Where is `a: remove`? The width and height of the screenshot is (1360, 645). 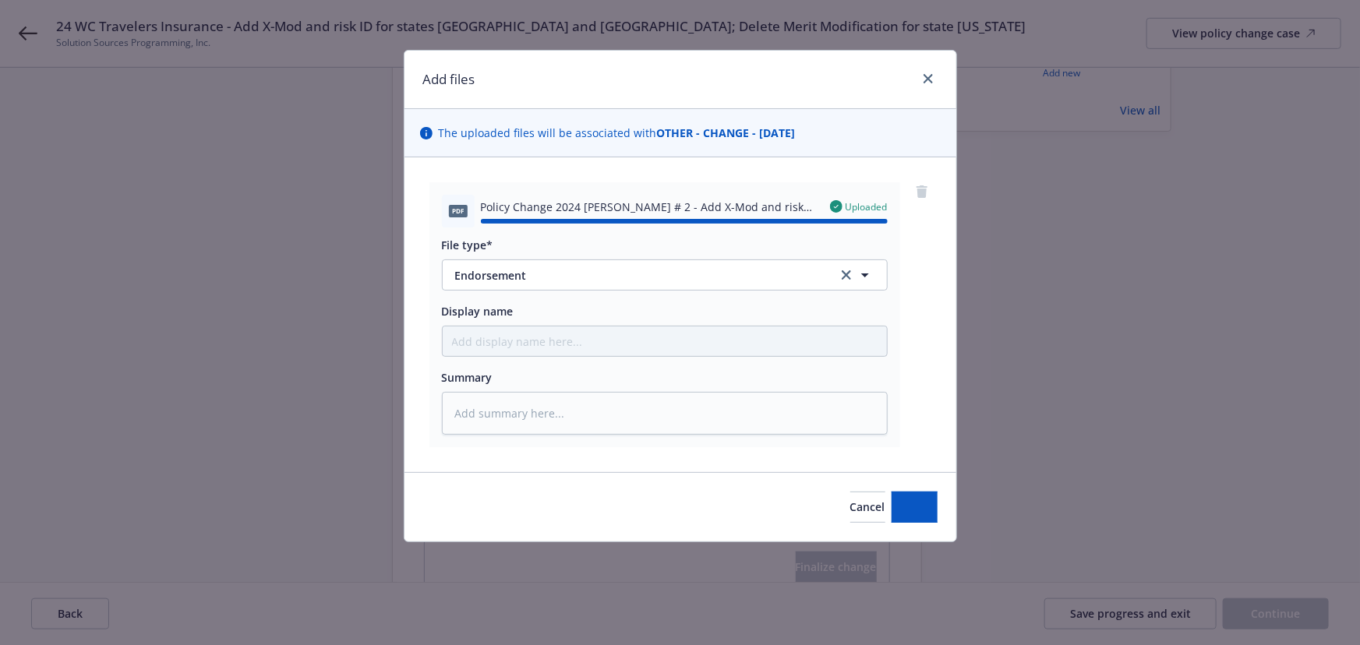 a: remove is located at coordinates (922, 192).